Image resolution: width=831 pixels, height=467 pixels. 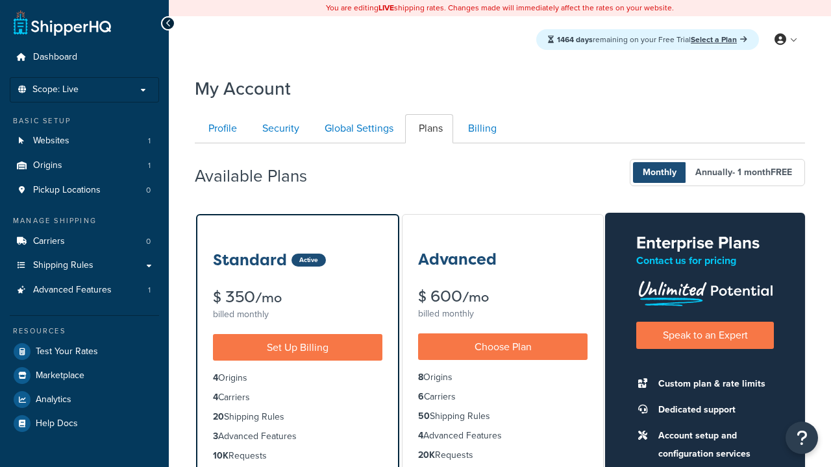 I want to click on li: Websites, so click(x=84, y=141).